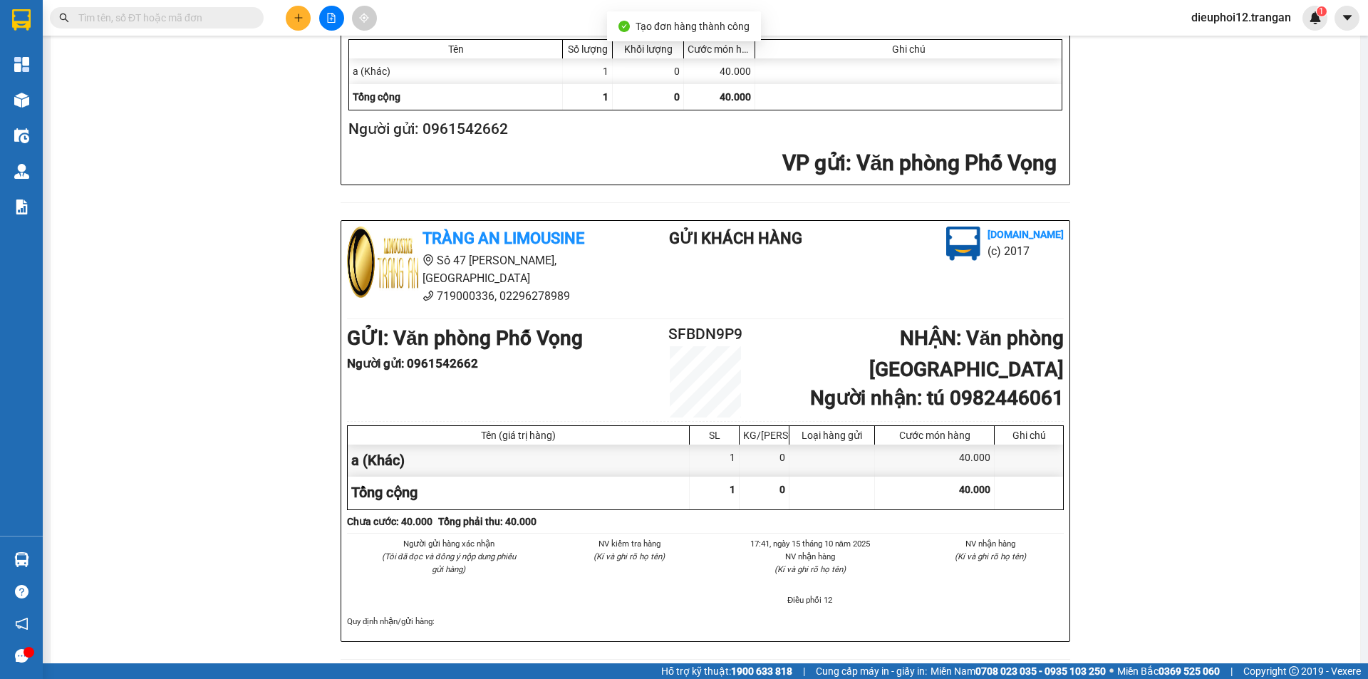  Describe the element at coordinates (299, 18) in the screenshot. I see `span: plus` at that location.